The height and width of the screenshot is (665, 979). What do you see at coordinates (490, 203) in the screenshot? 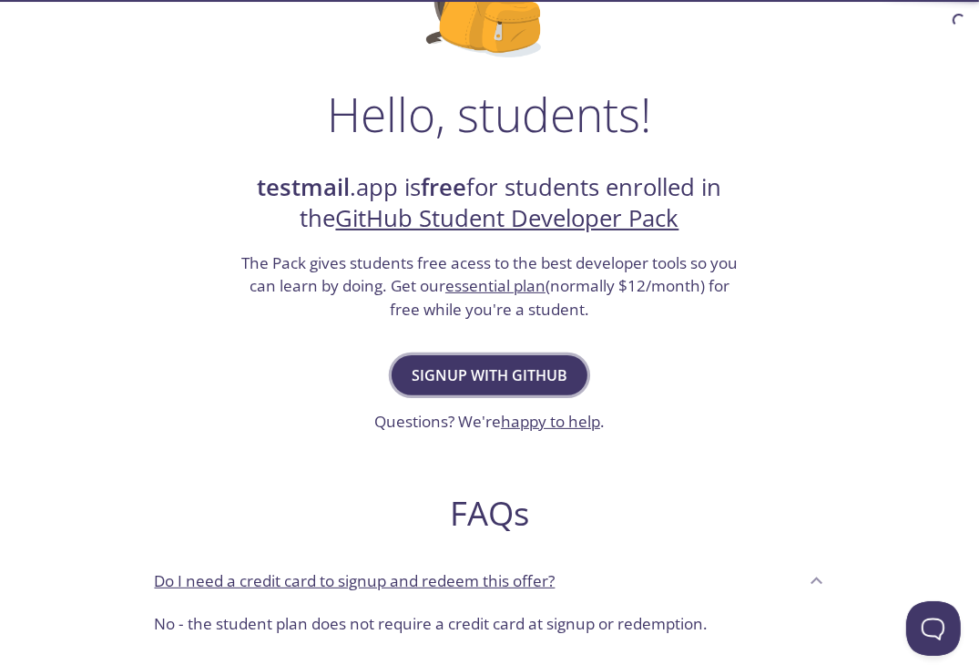
I see `h2: .app is for students enrolled in the` at bounding box center [490, 203].